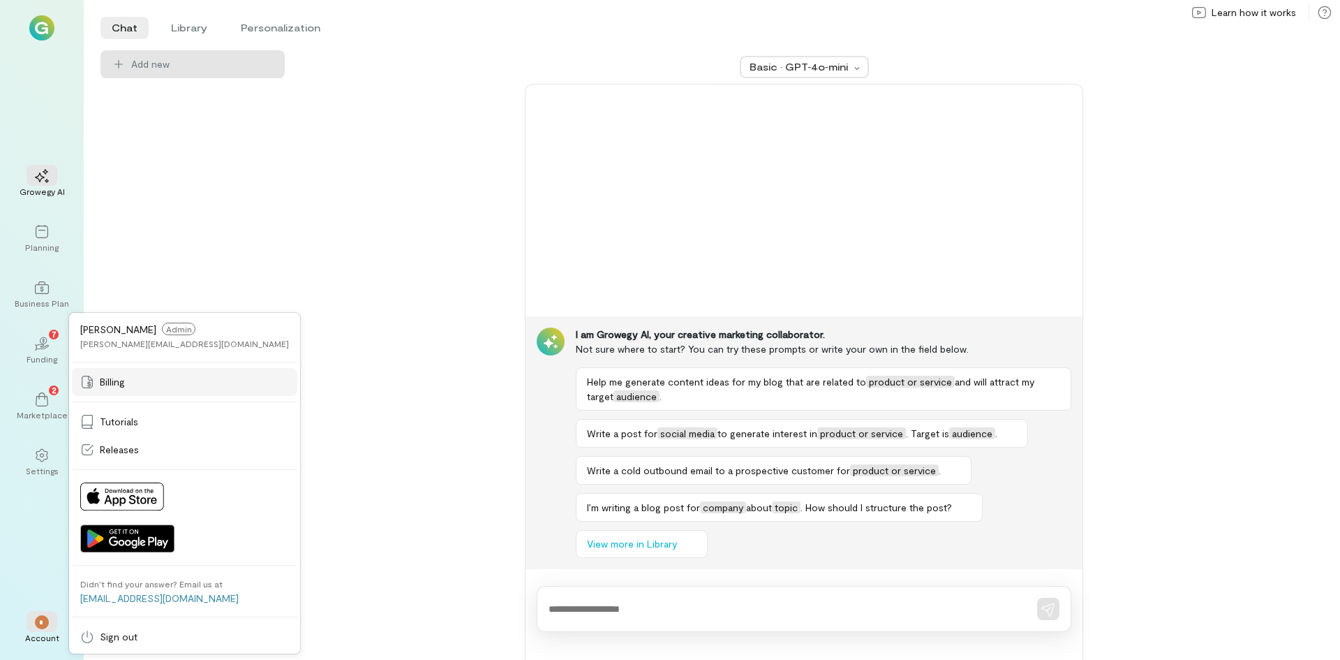  Describe the element at coordinates (876, 507) in the screenshot. I see `span: . How should I structure the post?` at that location.